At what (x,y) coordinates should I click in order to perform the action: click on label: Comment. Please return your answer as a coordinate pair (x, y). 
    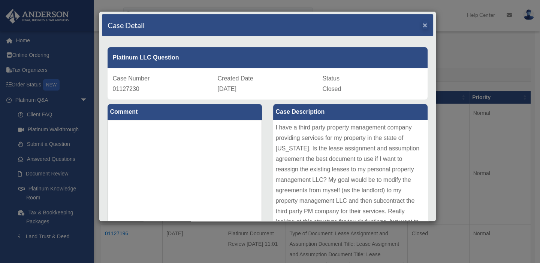
    Looking at the image, I should click on (185, 112).